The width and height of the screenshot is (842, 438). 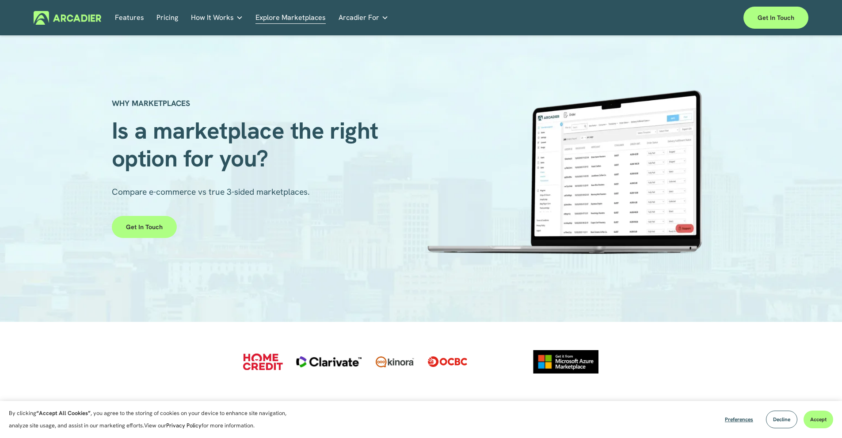 I want to click on span: Preferences, so click(x=739, y=420).